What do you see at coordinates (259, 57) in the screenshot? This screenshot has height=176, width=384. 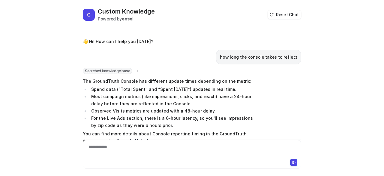 I see `p: how long the console takes to reflect` at bounding box center [259, 57].